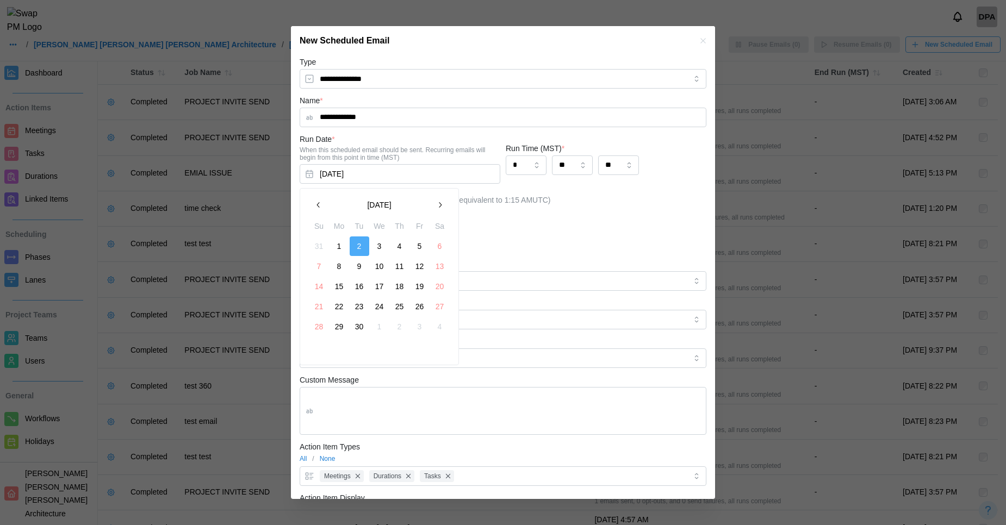  I want to click on button: 3 September 2025, so click(380, 246).